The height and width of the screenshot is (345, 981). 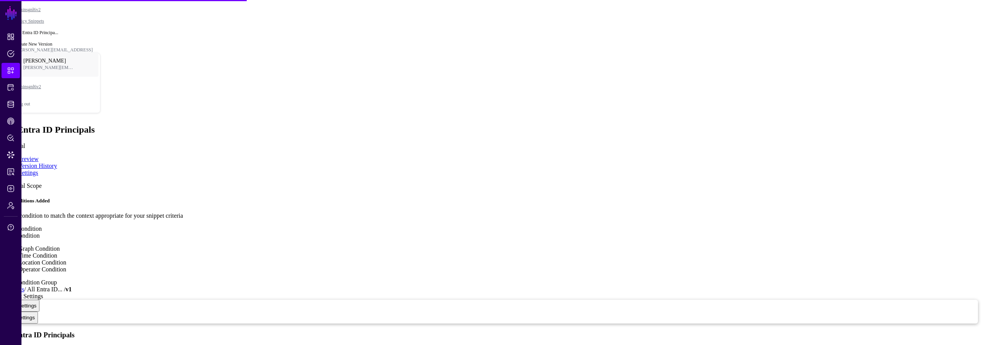 What do you see at coordinates (38, 166) in the screenshot?
I see `a: Version History` at bounding box center [38, 166].